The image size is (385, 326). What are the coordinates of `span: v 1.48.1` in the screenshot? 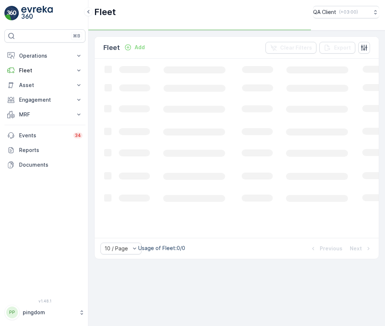 It's located at (45, 301).